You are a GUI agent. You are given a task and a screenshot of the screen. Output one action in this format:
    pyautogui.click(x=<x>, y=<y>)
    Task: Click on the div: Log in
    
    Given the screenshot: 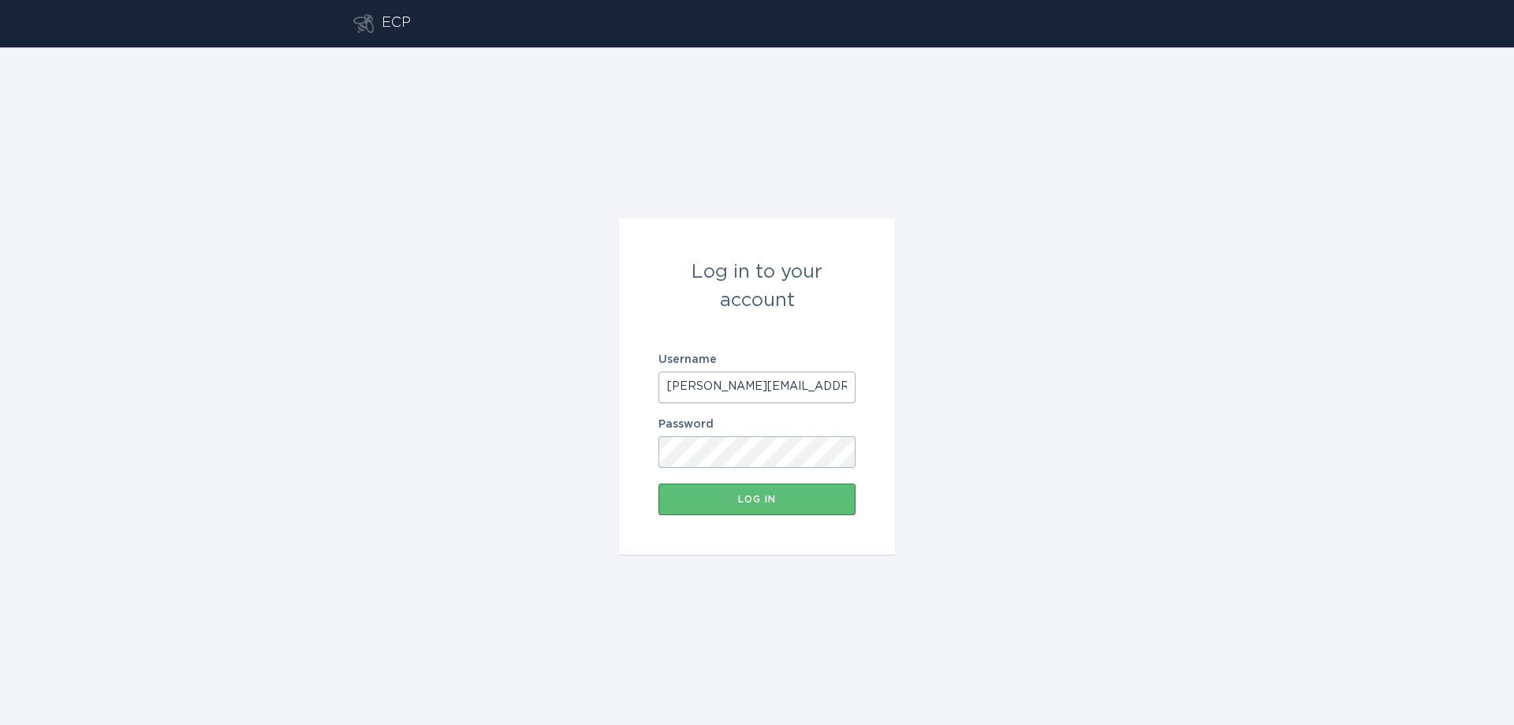 What is the action you would take?
    pyautogui.click(x=757, y=499)
    